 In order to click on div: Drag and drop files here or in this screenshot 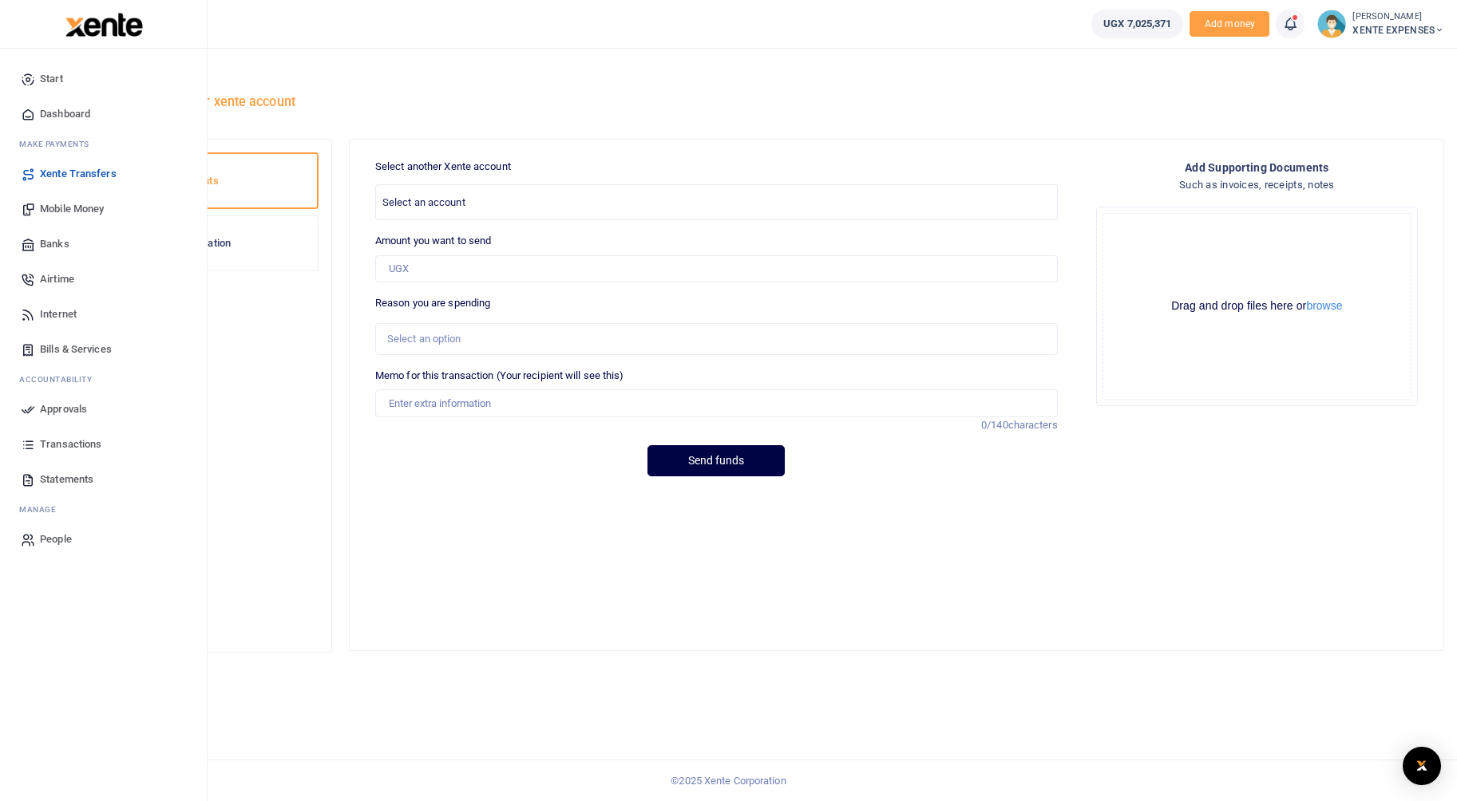, I will do `click(1256, 306)`.